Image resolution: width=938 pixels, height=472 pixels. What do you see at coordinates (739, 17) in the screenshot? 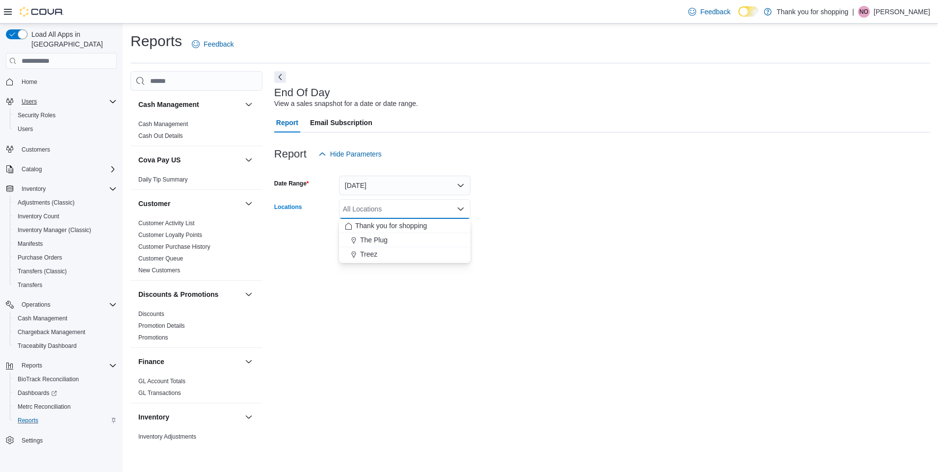
I see `span: Dark Mode` at bounding box center [739, 17].